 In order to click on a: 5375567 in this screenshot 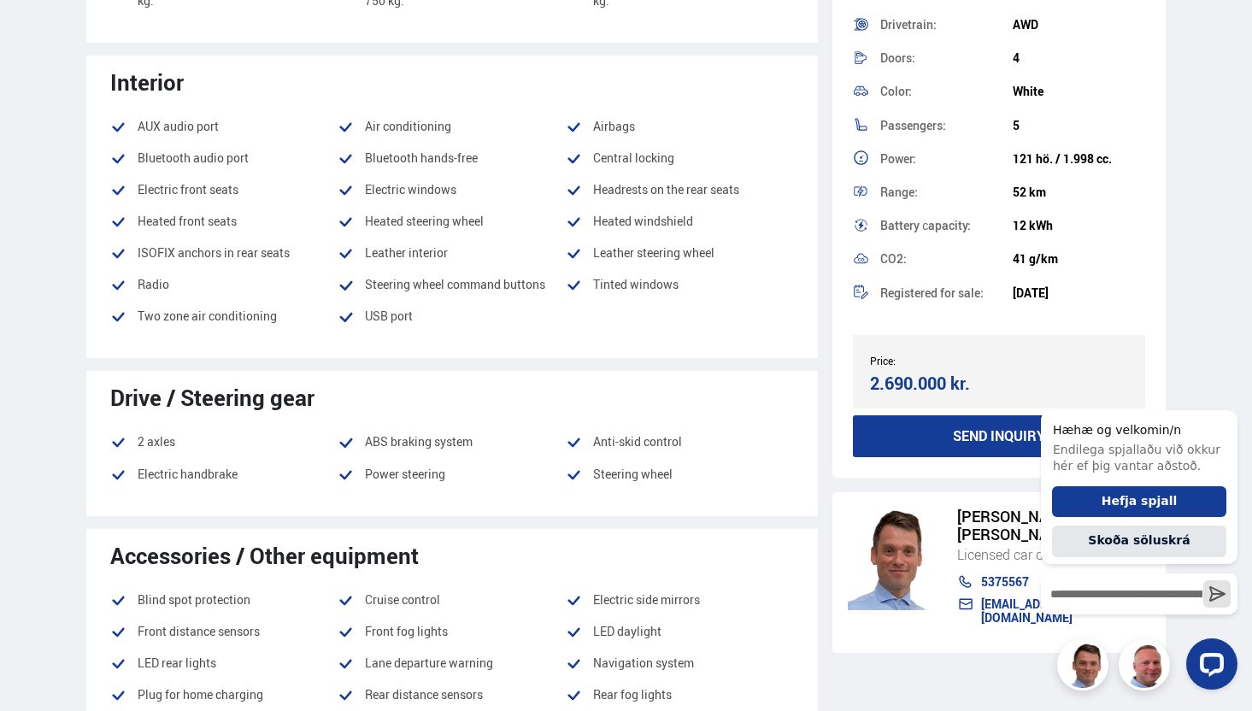, I will do `click(1054, 582)`.